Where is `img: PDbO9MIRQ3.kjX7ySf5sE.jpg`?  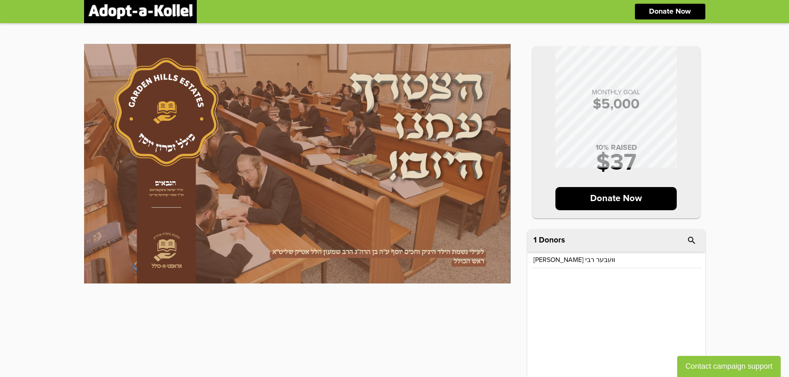
img: PDbO9MIRQ3.kjX7ySf5sE.jpg is located at coordinates (297, 164).